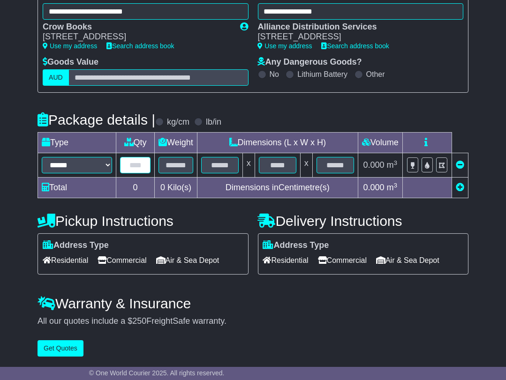 This screenshot has height=380, width=506. I want to click on label: Goods Value, so click(70, 62).